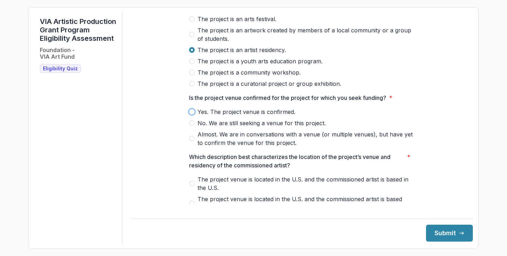 The height and width of the screenshot is (256, 507). I want to click on span: Yes. The project venue is confirmed., so click(246, 112).